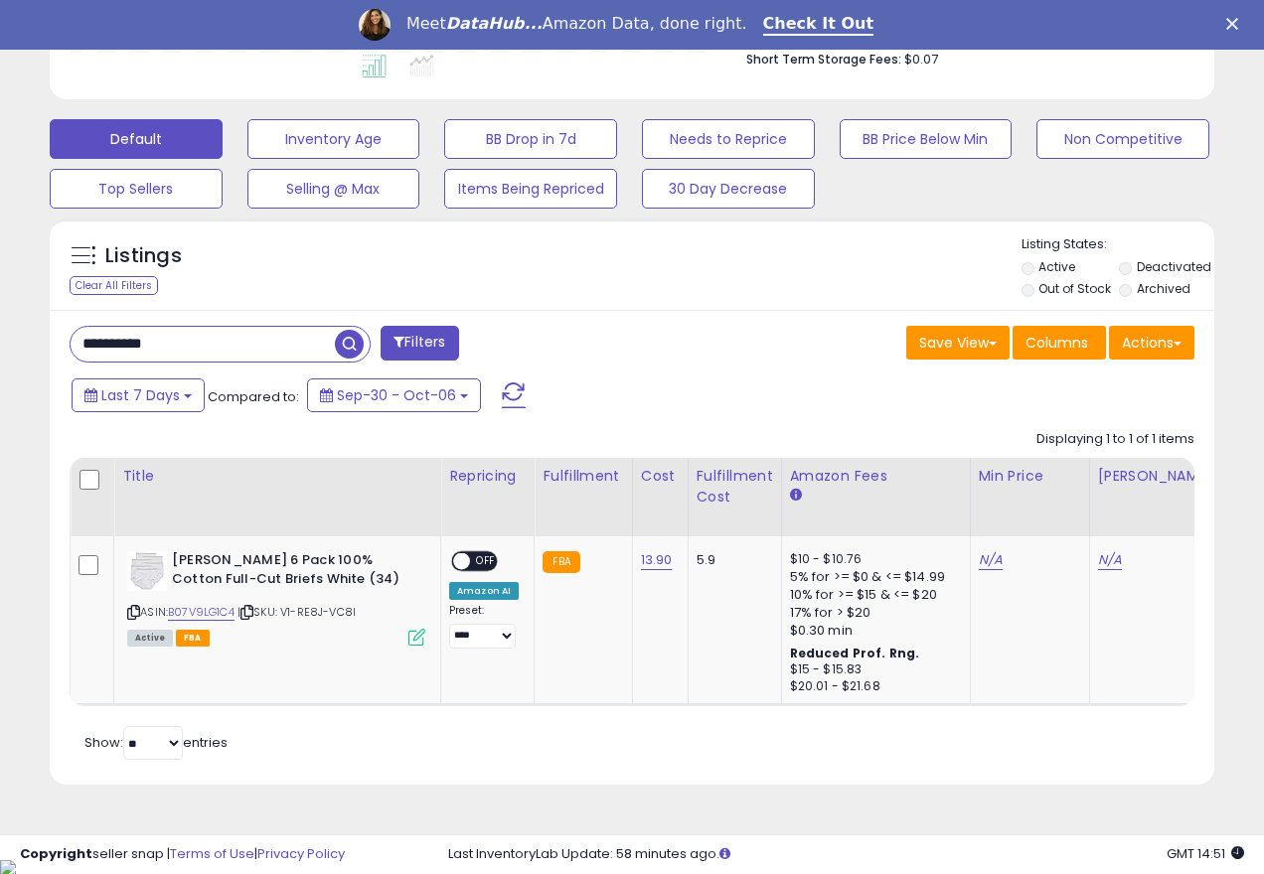  I want to click on button: Default, so click(136, 139).